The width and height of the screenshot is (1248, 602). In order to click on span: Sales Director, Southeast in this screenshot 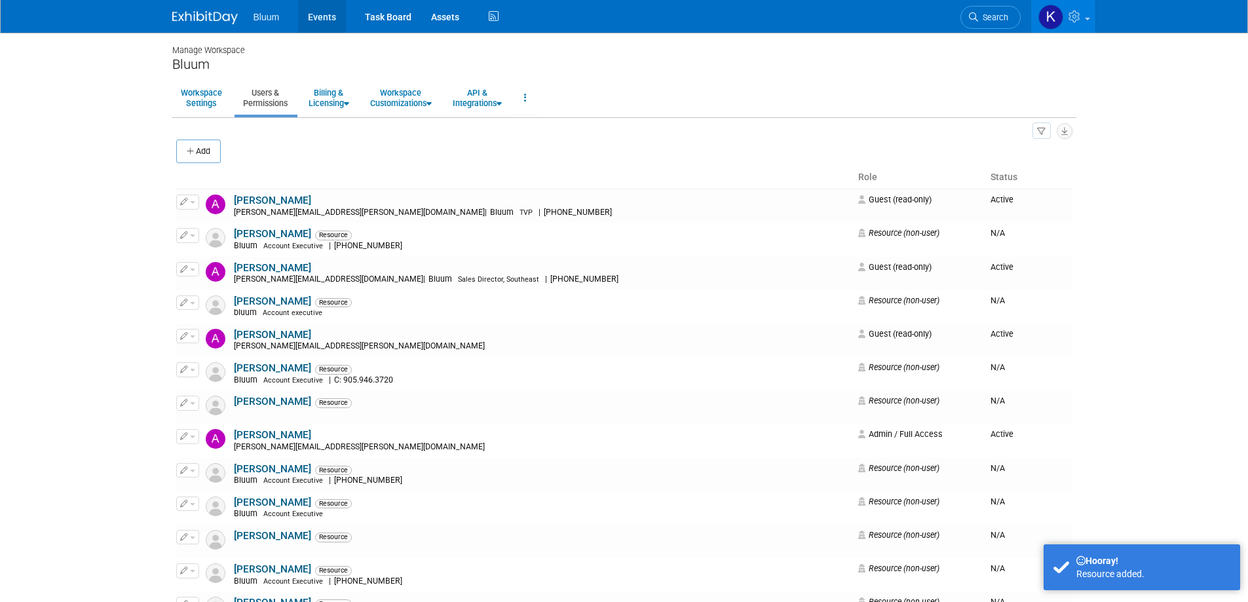, I will do `click(499, 279)`.